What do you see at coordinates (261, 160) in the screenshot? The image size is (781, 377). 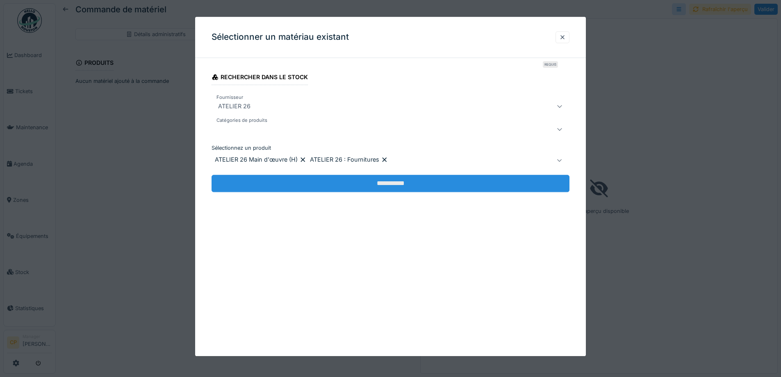 I see `div: ATELIER 26 Main d'œuvre (H)` at bounding box center [261, 160].